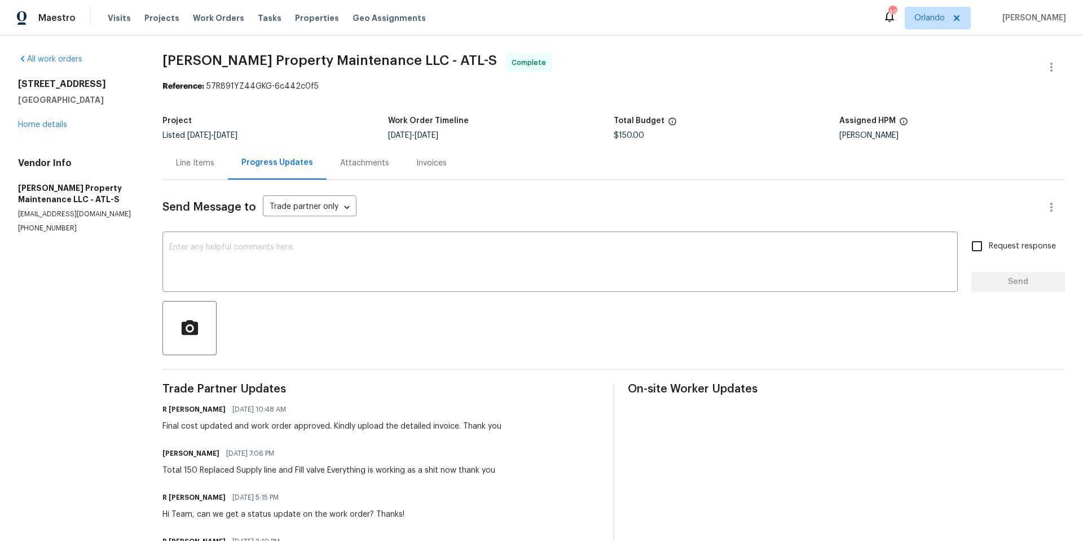  I want to click on div: Line Items, so click(195, 163).